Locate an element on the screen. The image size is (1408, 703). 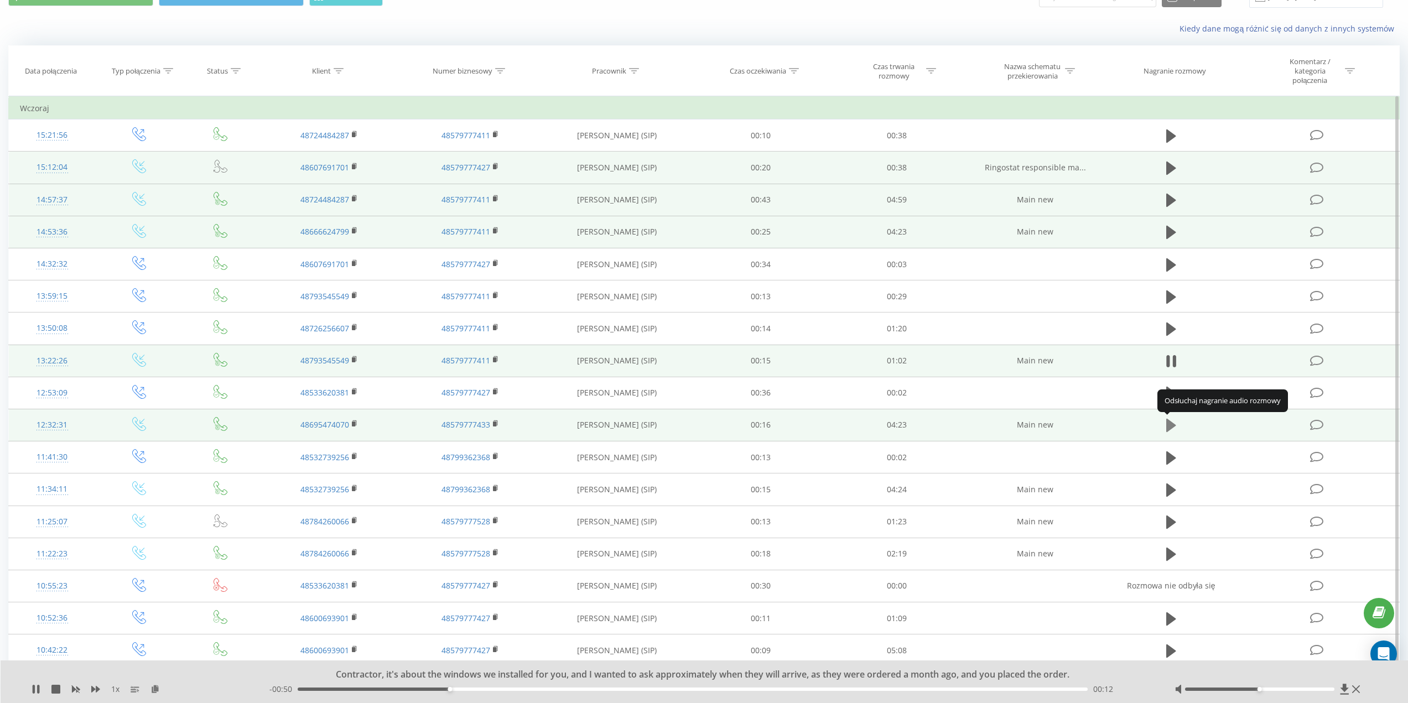
div: 12:53:09 is located at coordinates (52, 393).